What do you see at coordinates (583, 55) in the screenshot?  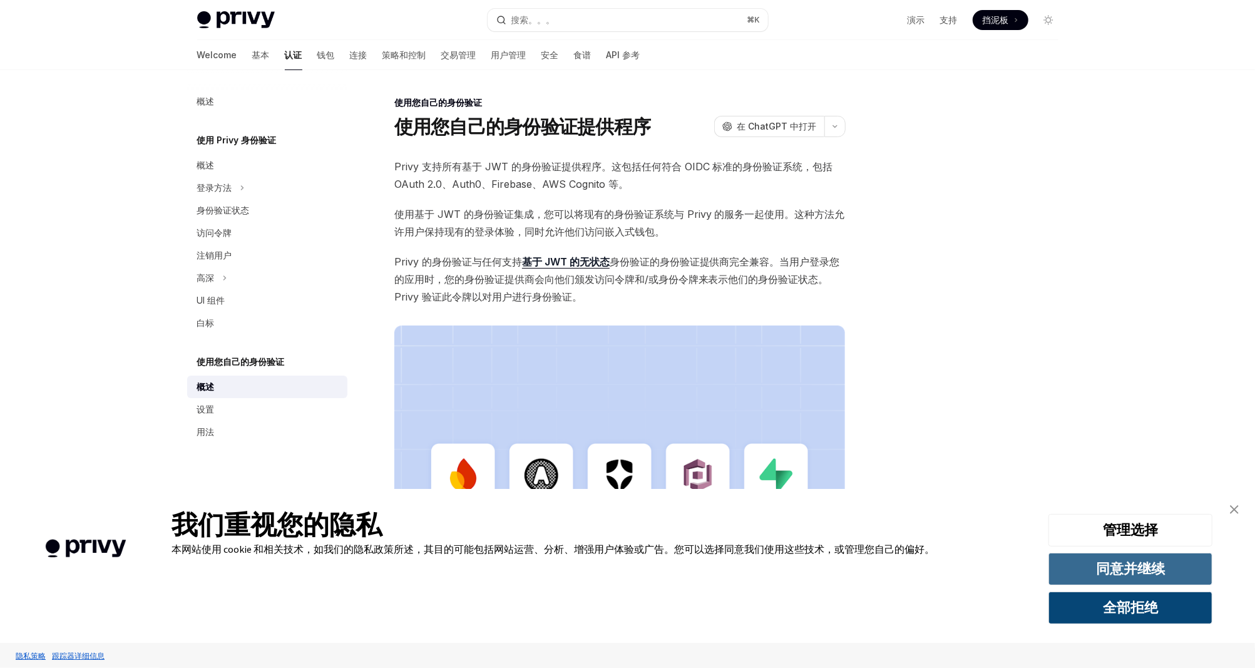 I see `a: 食谱` at bounding box center [583, 55].